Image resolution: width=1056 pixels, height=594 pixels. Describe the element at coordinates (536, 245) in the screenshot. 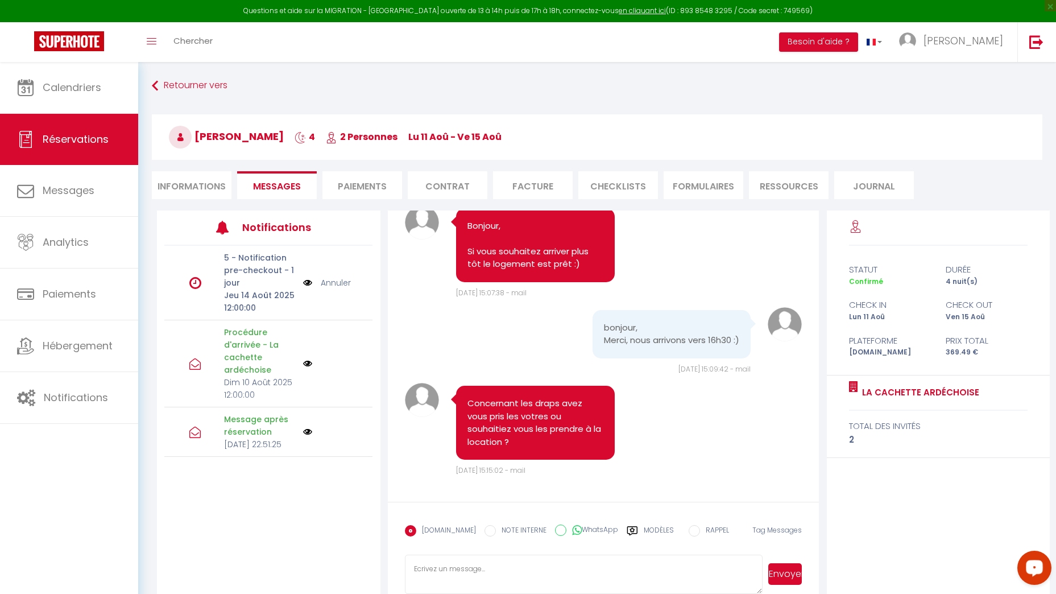

I see `pre: Bonjour, Si vous souhaitez arriver plus tôt le logement est prêt :)` at that location.